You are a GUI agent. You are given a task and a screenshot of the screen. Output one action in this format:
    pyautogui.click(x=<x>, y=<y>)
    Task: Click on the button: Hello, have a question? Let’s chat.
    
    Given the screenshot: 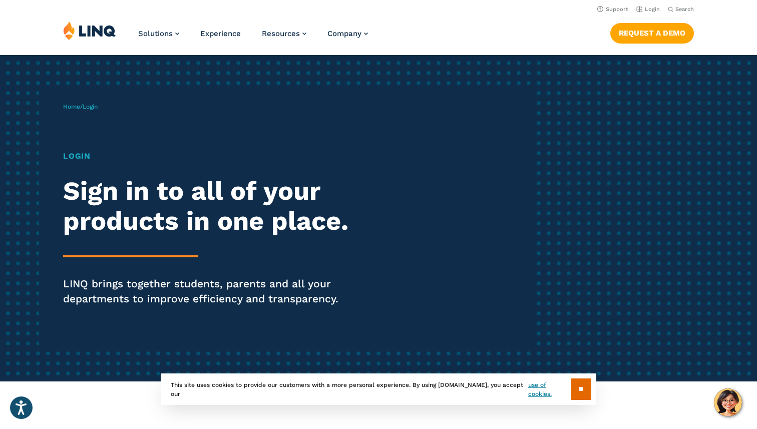 What is the action you would take?
    pyautogui.click(x=728, y=402)
    